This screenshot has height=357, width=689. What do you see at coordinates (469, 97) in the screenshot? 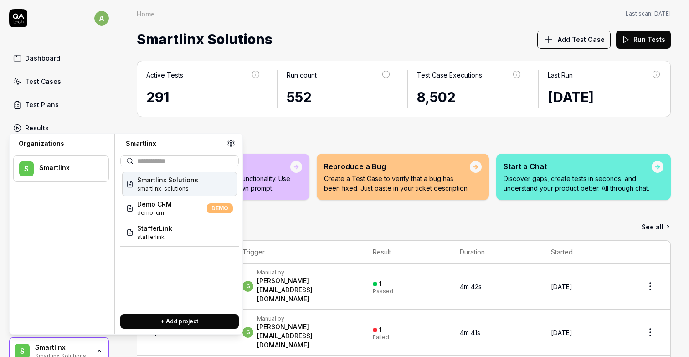
I see `div: 8,502` at bounding box center [469, 97].